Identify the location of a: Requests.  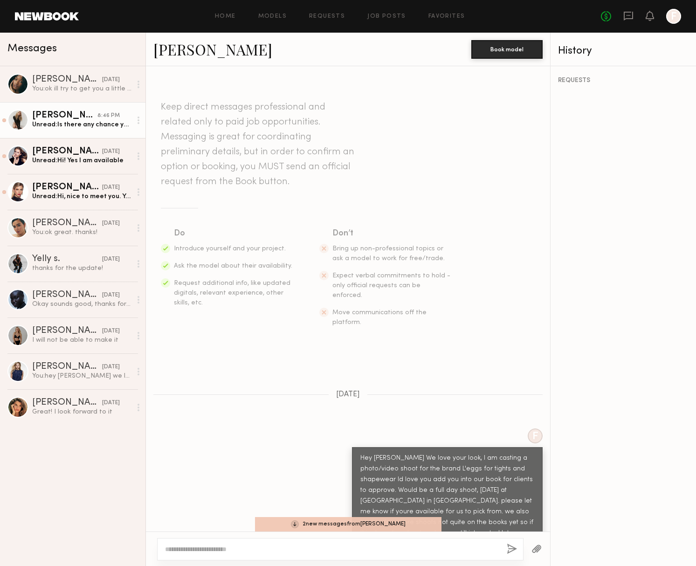
(327, 16).